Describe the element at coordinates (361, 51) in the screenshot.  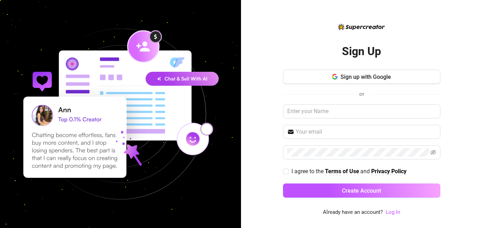
I see `h2: Sign Up` at that location.